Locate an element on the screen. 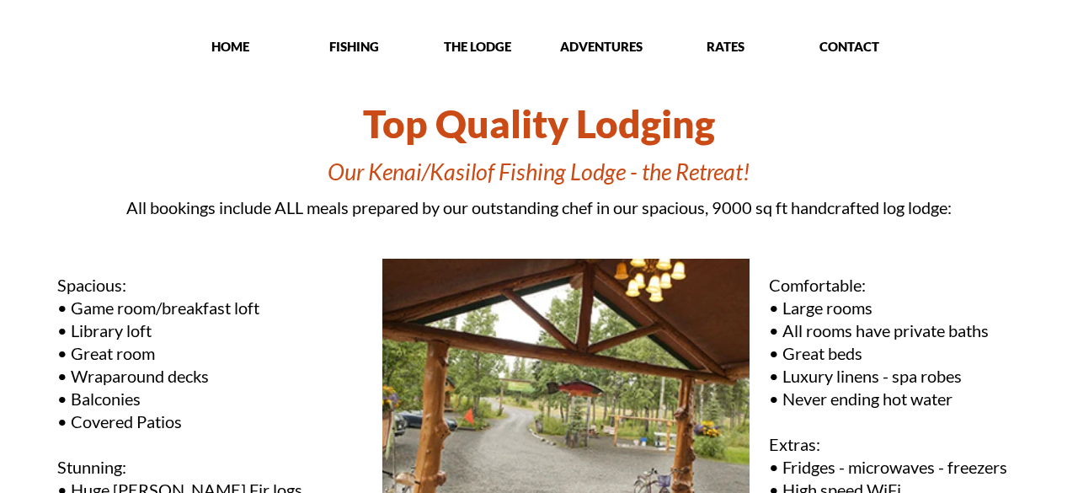 This screenshot has width=1078, height=493. p: • Wraparound decks is located at coordinates (211, 376).